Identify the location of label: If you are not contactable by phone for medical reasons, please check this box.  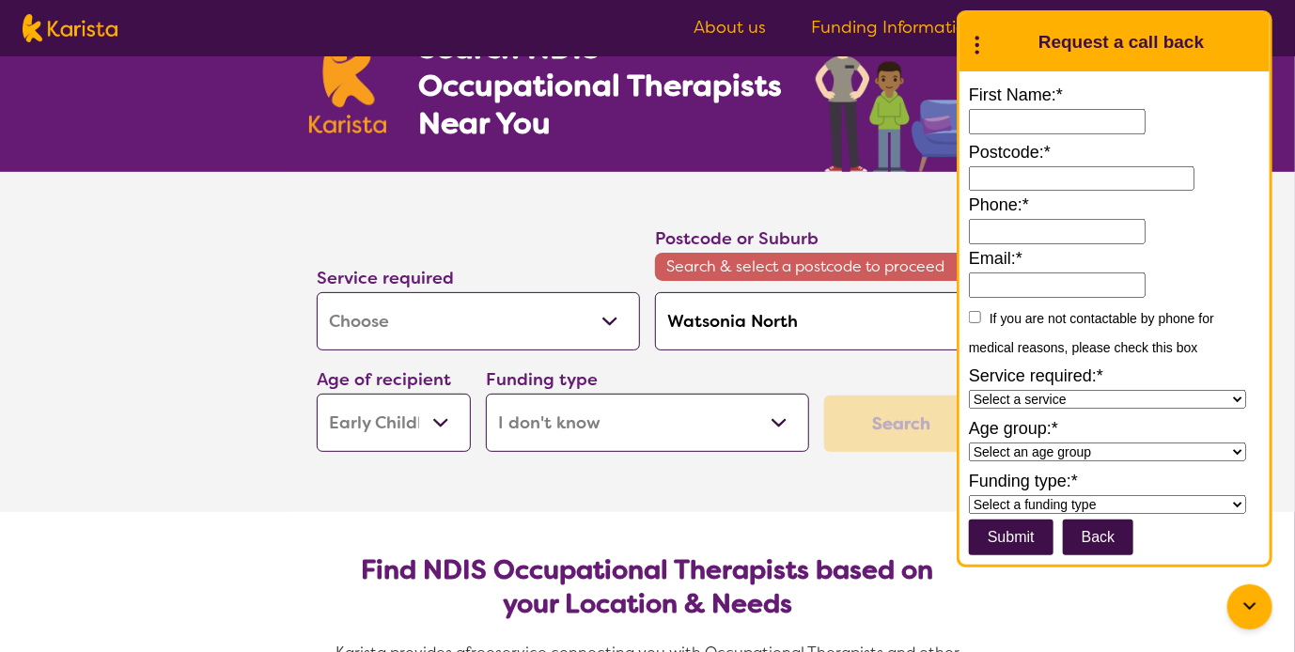
(1091, 333).